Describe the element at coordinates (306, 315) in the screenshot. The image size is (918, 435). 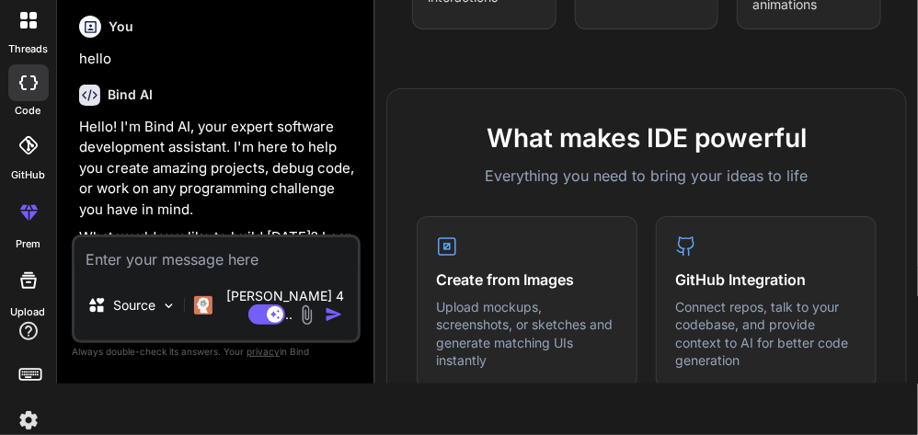
I see `img: attachment` at that location.